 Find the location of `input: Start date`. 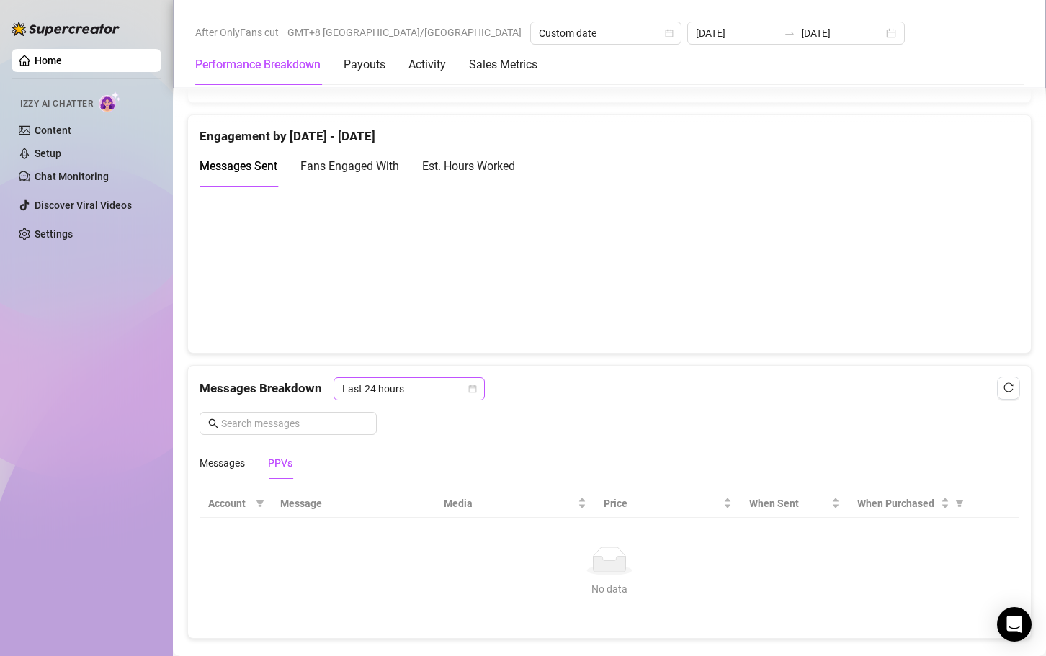

input: Start date is located at coordinates (737, 33).